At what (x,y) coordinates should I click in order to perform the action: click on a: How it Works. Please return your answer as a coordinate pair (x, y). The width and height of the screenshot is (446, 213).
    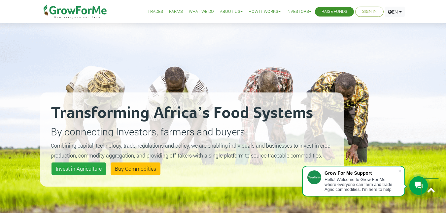
    Looking at the image, I should click on (264, 12).